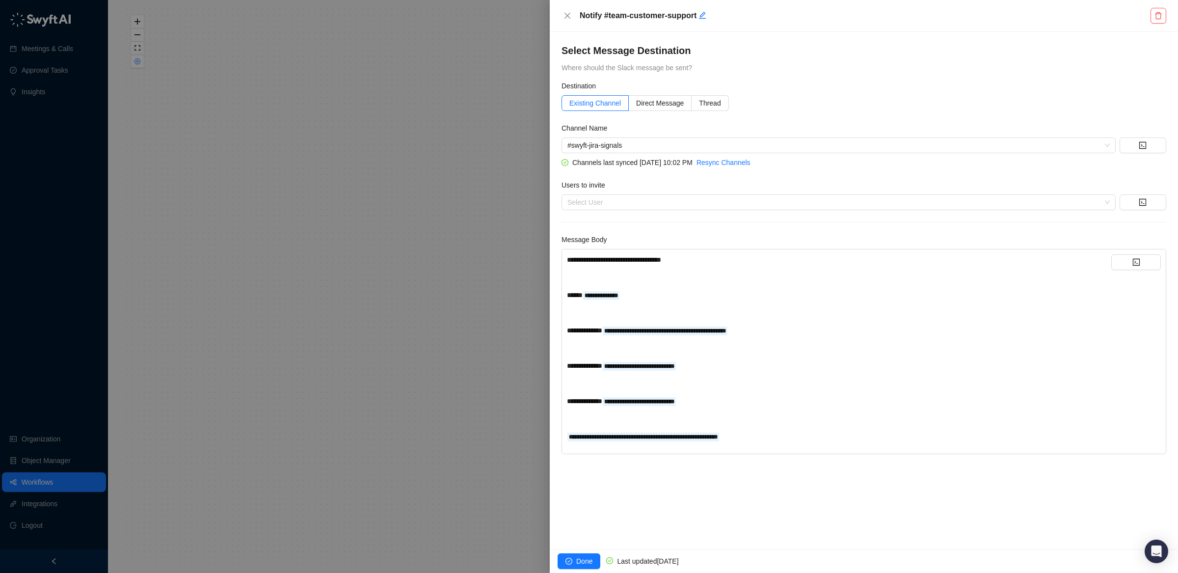  Describe the element at coordinates (627, 68) in the screenshot. I see `span: Where should the Slack message be sent?` at that location.